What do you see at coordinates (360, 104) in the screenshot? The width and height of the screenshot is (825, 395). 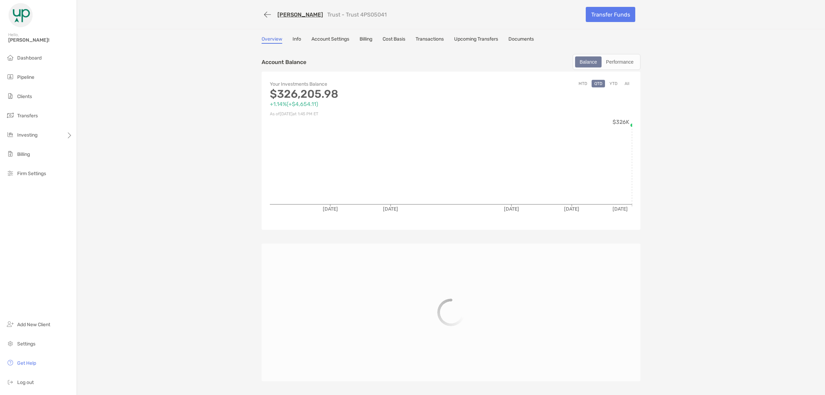 I see `p: +1.14% ( +$4,654.11 )` at bounding box center [360, 104].